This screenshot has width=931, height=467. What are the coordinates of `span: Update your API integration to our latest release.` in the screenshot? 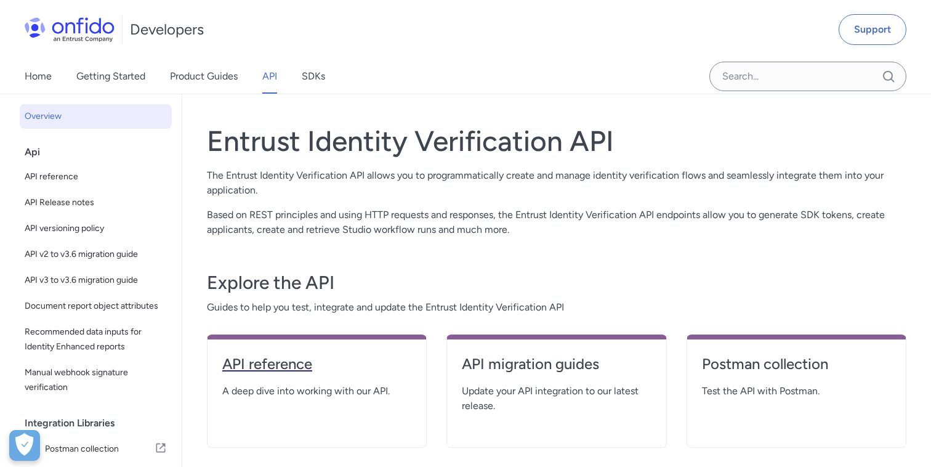 It's located at (556, 398).